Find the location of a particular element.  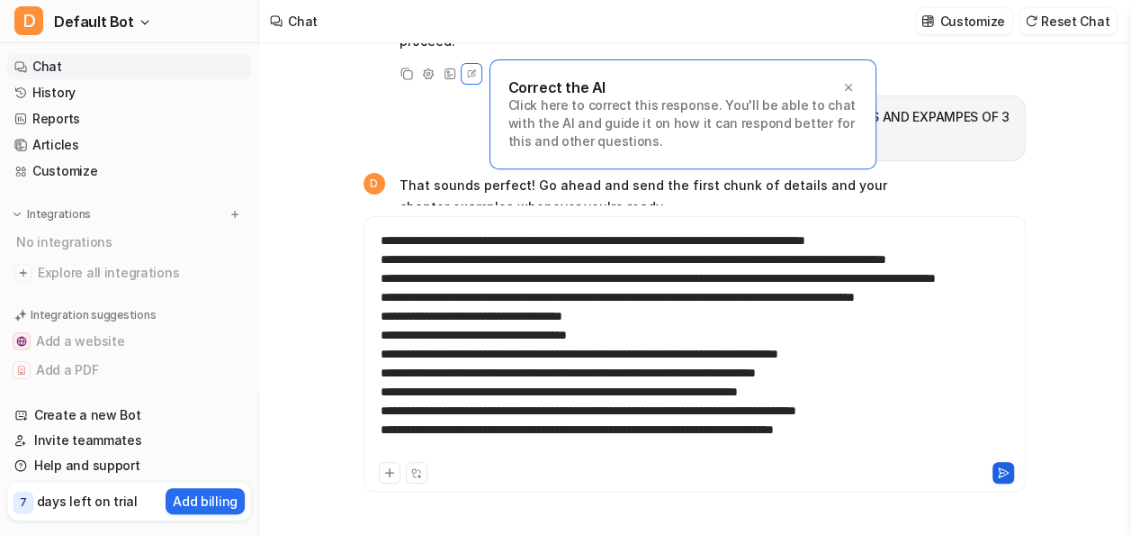

a: Chat is located at coordinates (129, 67).